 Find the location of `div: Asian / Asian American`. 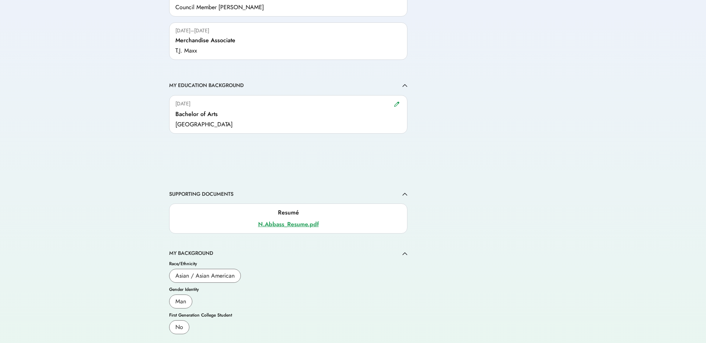

div: Asian / Asian American is located at coordinates (205, 276).